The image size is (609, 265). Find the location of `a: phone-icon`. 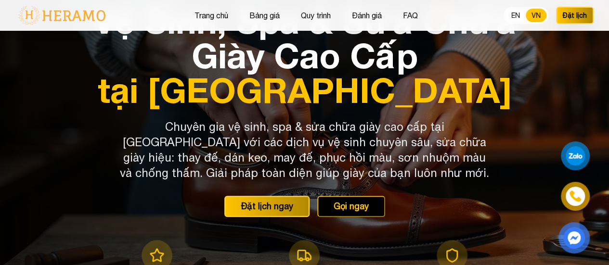

a: phone-icon is located at coordinates (576, 197).